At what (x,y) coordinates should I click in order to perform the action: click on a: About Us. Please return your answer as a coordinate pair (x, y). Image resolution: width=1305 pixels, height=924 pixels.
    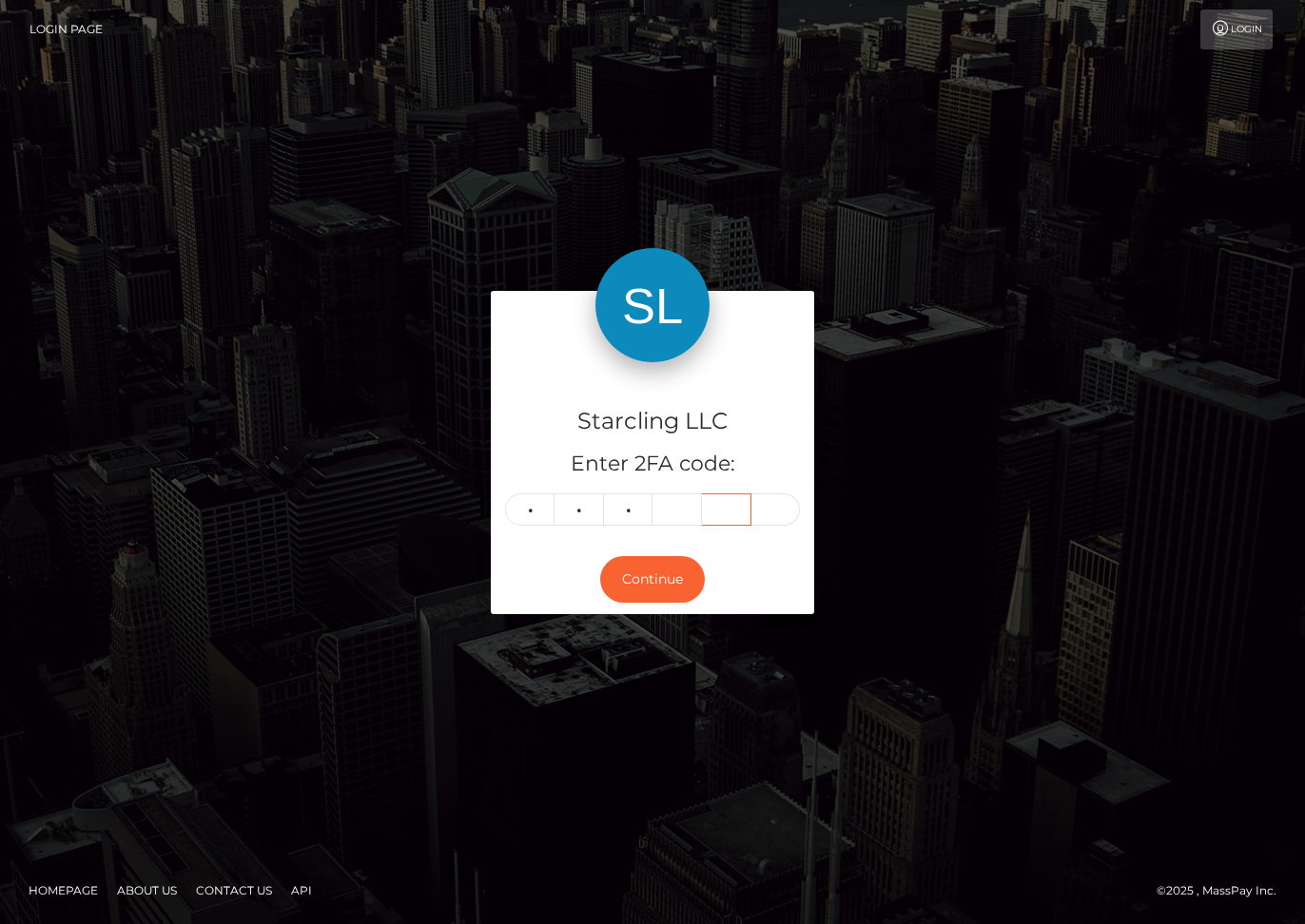
    Looking at the image, I should click on (147, 890).